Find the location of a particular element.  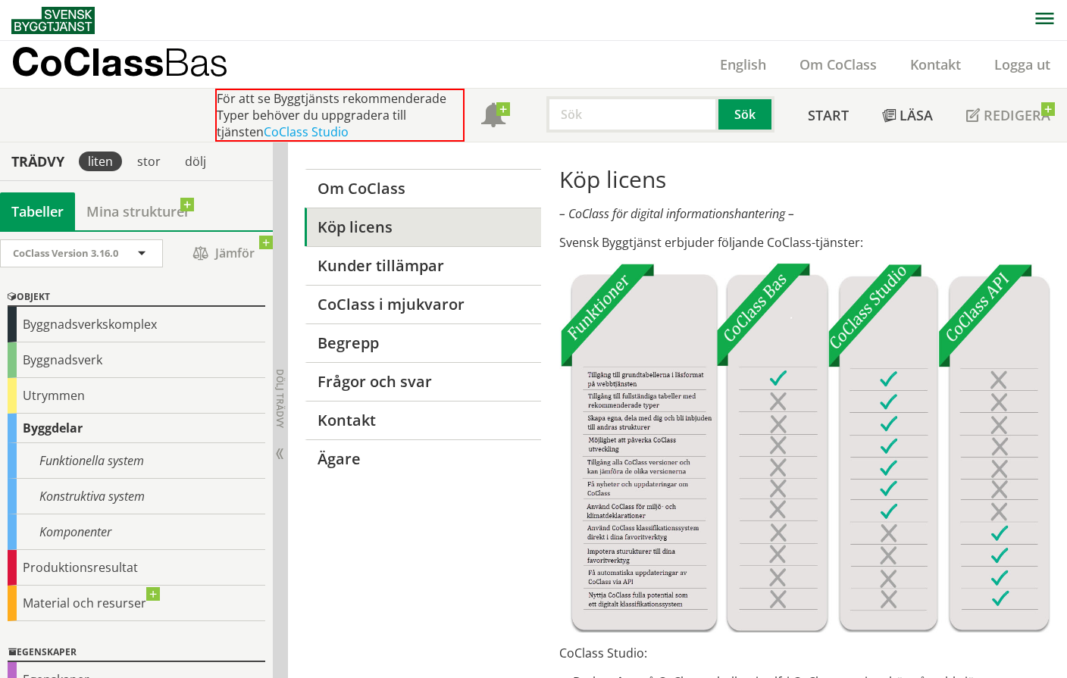

img: Svensk Byggtjänst is located at coordinates (53, 20).